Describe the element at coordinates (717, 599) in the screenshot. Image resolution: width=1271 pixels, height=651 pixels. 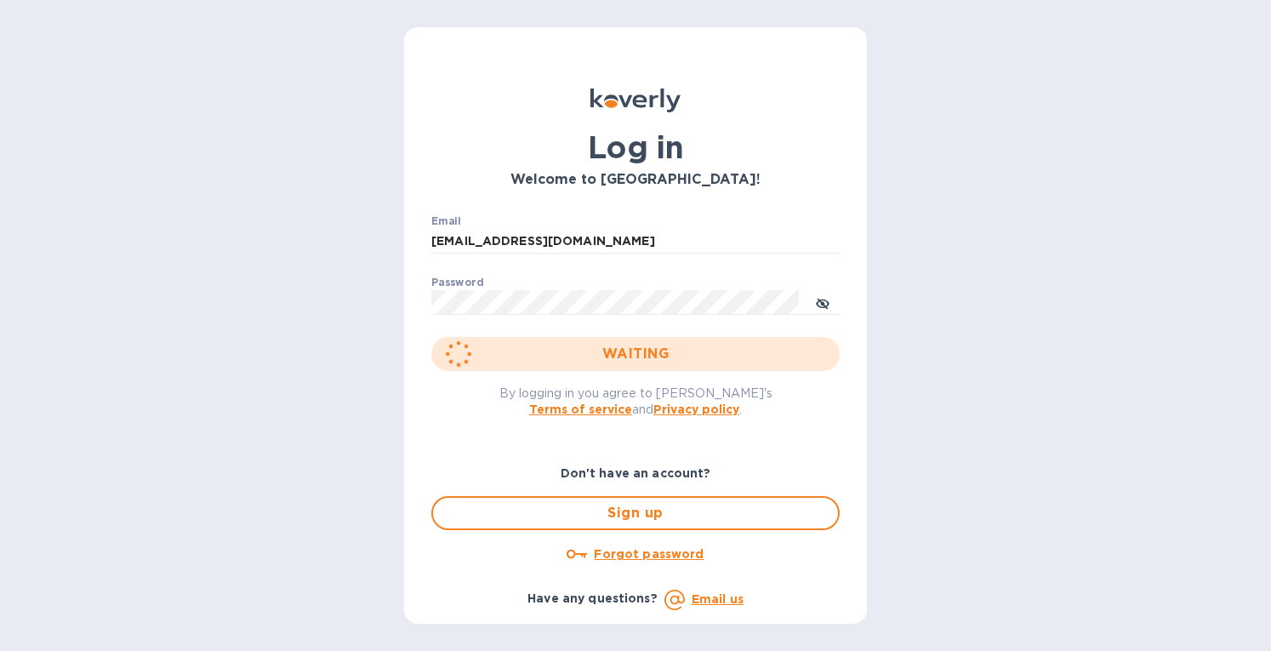
I see `b: Email us` at that location.